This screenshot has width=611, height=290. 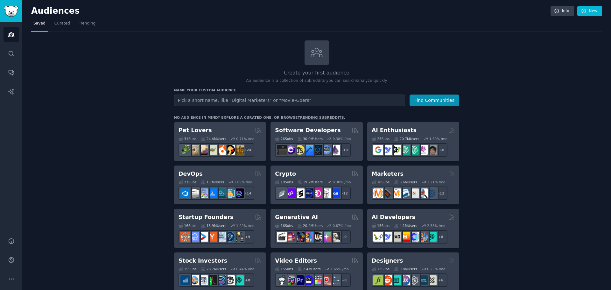 What do you see at coordinates (284, 269) in the screenshot?
I see `div: 15 Sub s` at bounding box center [284, 269].